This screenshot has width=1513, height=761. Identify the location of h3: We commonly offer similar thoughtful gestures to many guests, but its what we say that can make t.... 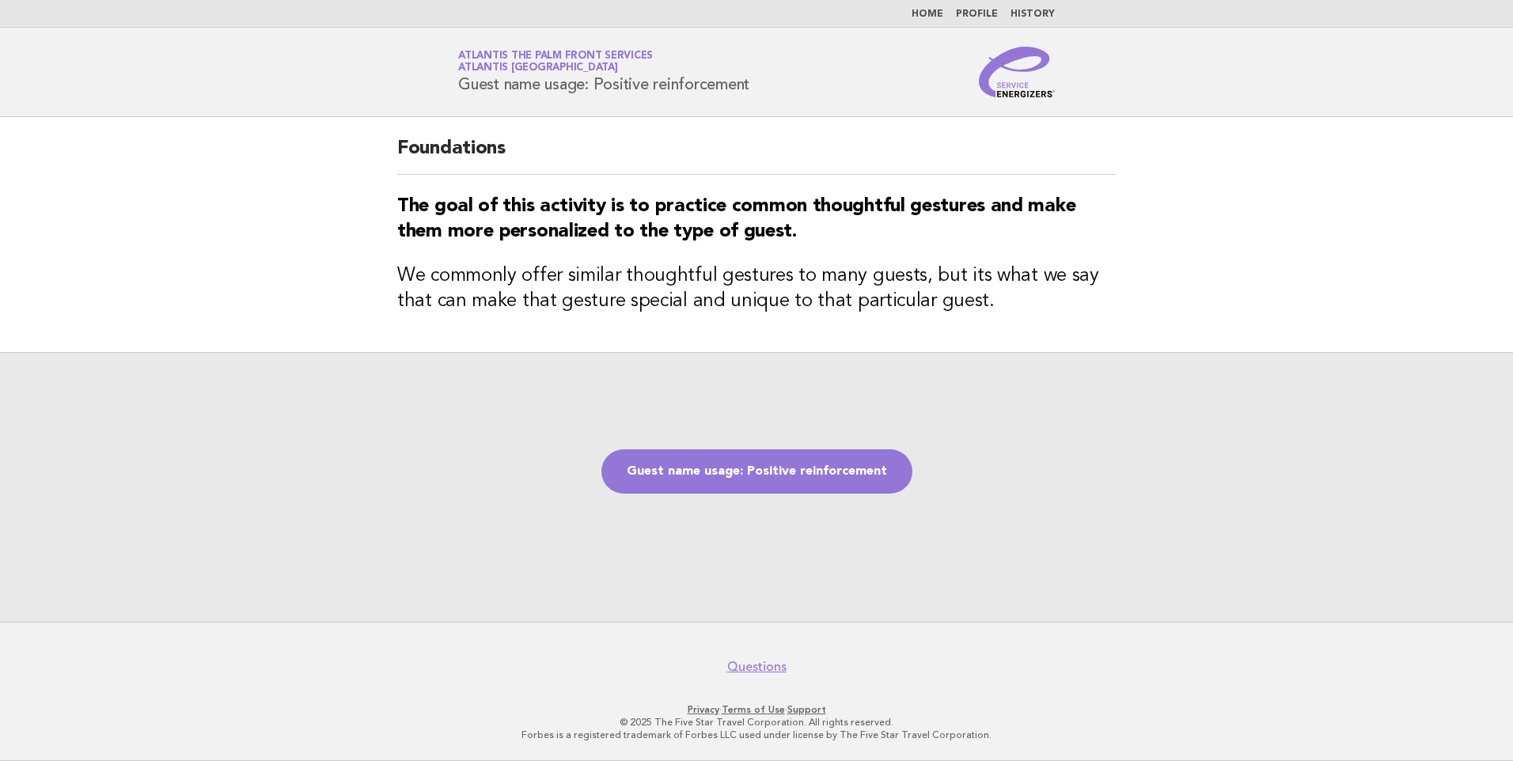
(757, 289).